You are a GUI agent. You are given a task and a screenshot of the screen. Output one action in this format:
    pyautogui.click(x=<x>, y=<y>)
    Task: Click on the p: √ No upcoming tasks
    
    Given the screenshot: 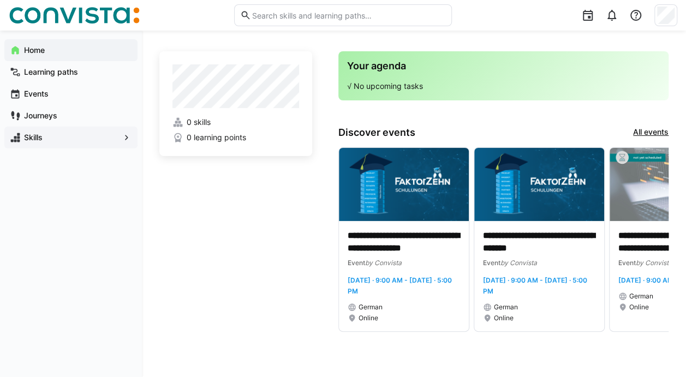 What is the action you would take?
    pyautogui.click(x=503, y=86)
    